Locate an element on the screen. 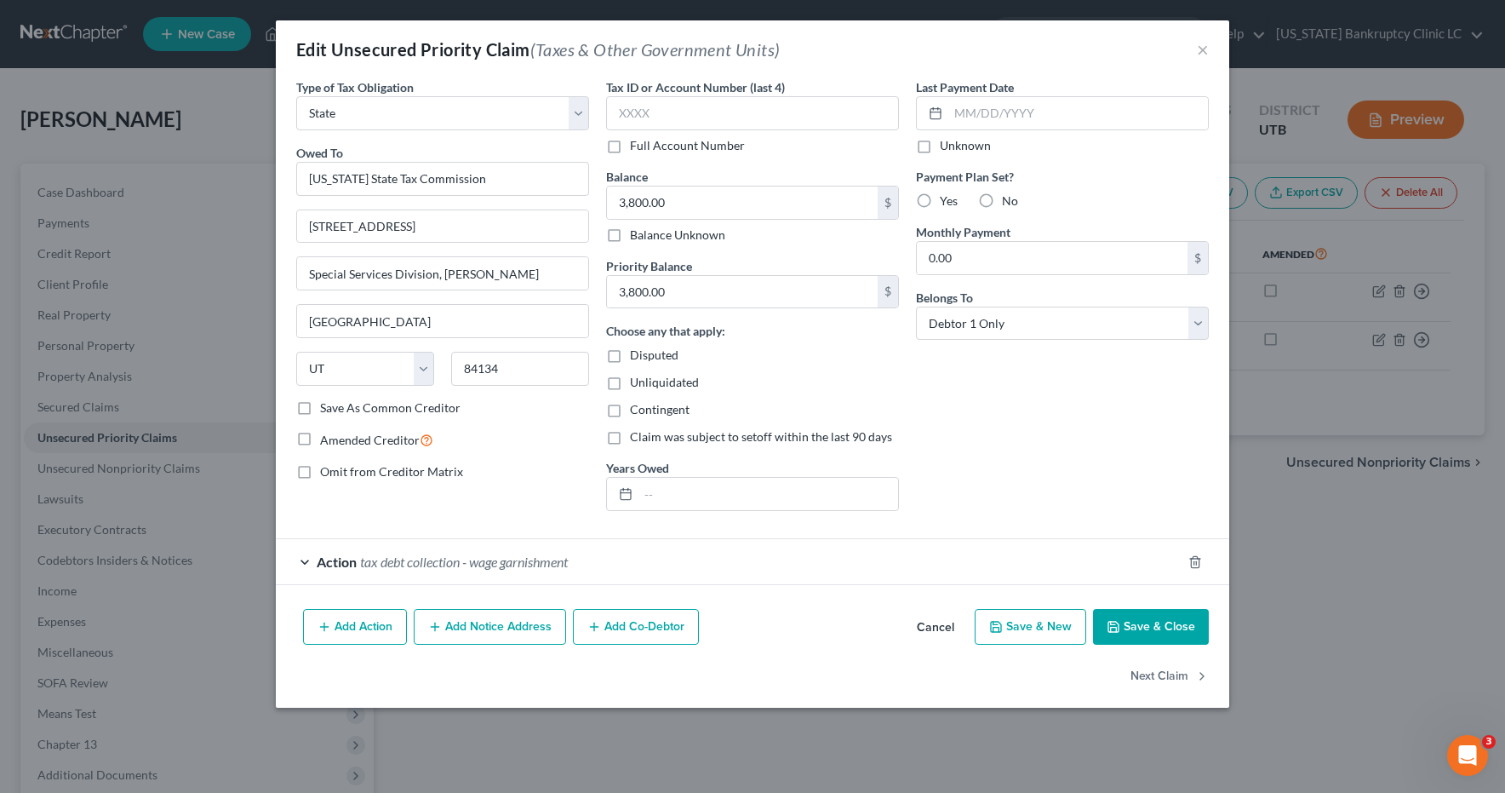 This screenshot has width=1505, height=793. button: Save & Close is located at coordinates (1151, 627).